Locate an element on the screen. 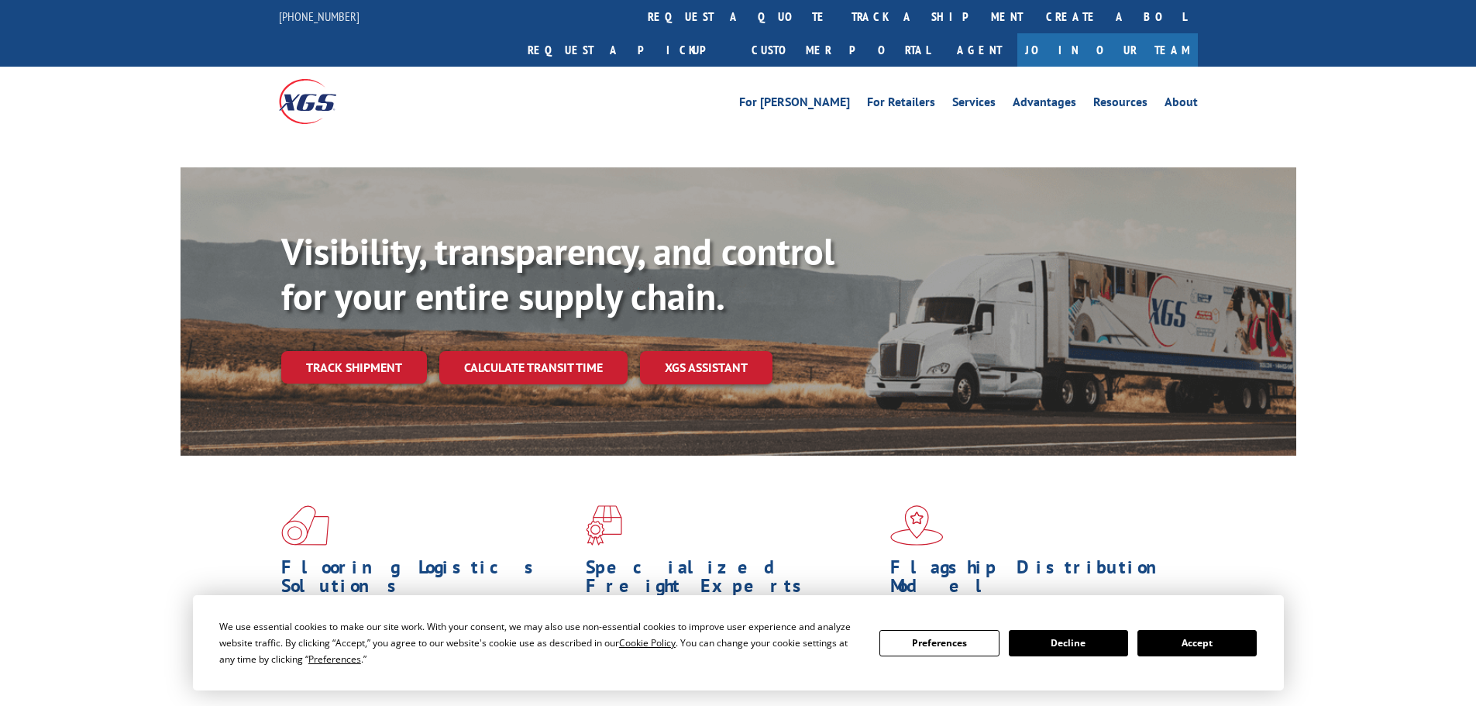 The height and width of the screenshot is (706, 1476). a: Track shipment is located at coordinates (354, 367).